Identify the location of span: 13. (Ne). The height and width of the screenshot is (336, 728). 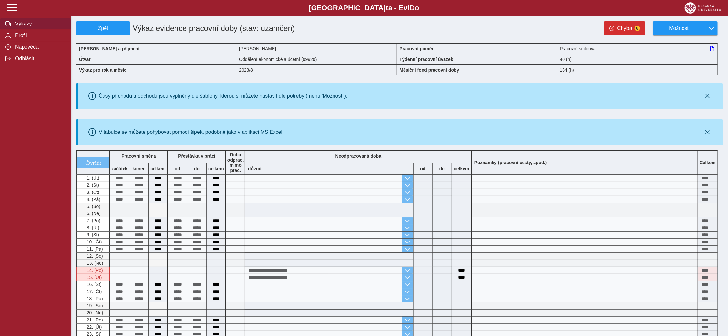
(94, 263).